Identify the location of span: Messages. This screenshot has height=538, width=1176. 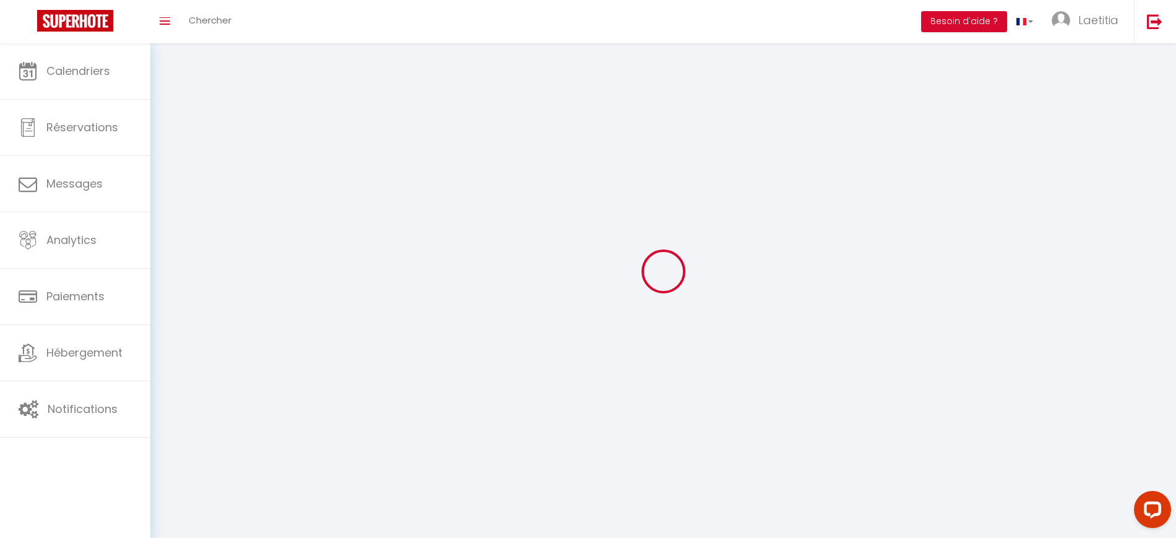
(74, 183).